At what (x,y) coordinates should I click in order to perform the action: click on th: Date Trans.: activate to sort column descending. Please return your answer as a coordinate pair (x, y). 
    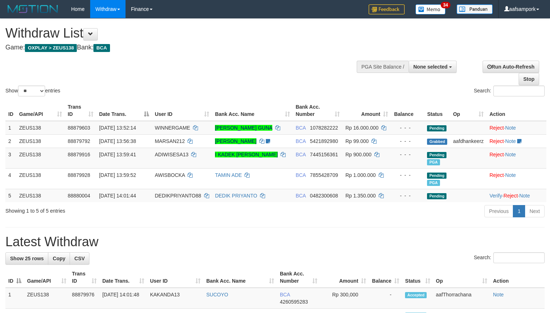
    Looking at the image, I should click on (124, 110).